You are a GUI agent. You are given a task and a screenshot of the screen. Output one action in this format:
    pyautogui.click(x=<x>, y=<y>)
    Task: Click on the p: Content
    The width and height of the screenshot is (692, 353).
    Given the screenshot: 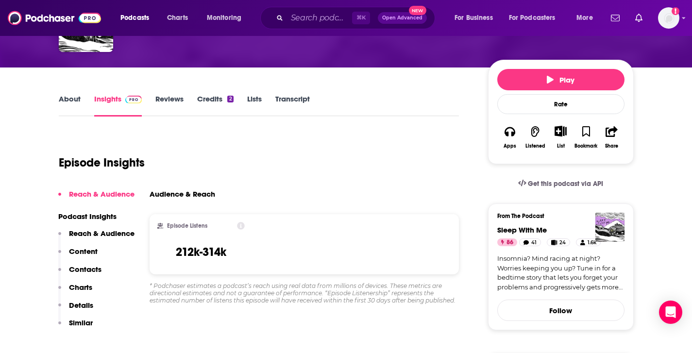 What is the action you would take?
    pyautogui.click(x=83, y=251)
    